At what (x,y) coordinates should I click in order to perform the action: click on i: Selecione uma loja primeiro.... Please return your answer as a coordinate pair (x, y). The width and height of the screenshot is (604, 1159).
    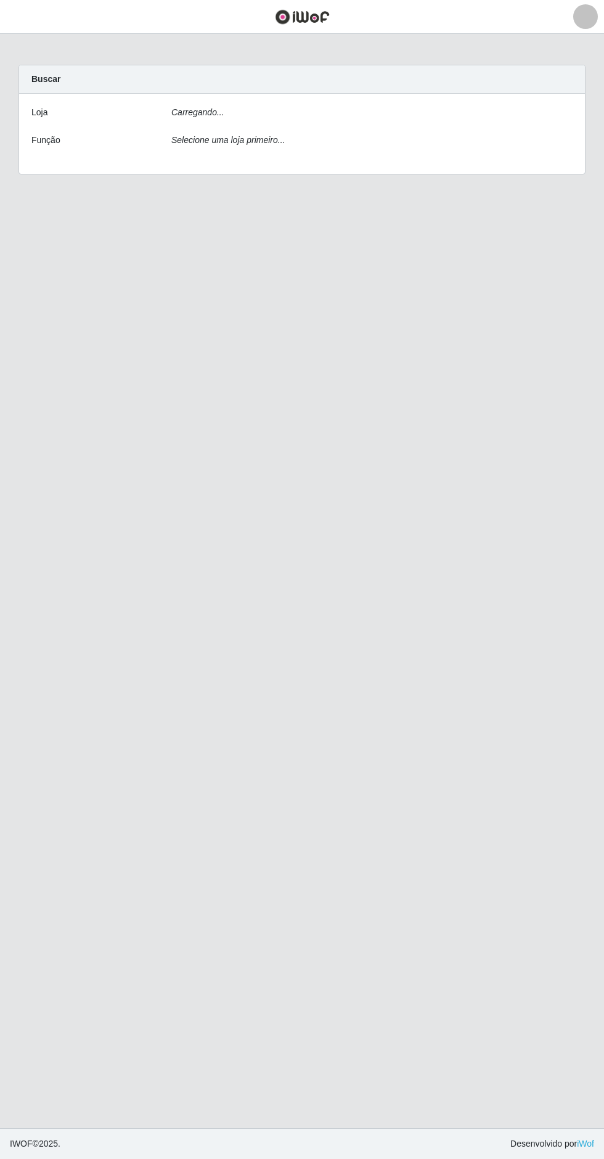
    Looking at the image, I should click on (228, 140).